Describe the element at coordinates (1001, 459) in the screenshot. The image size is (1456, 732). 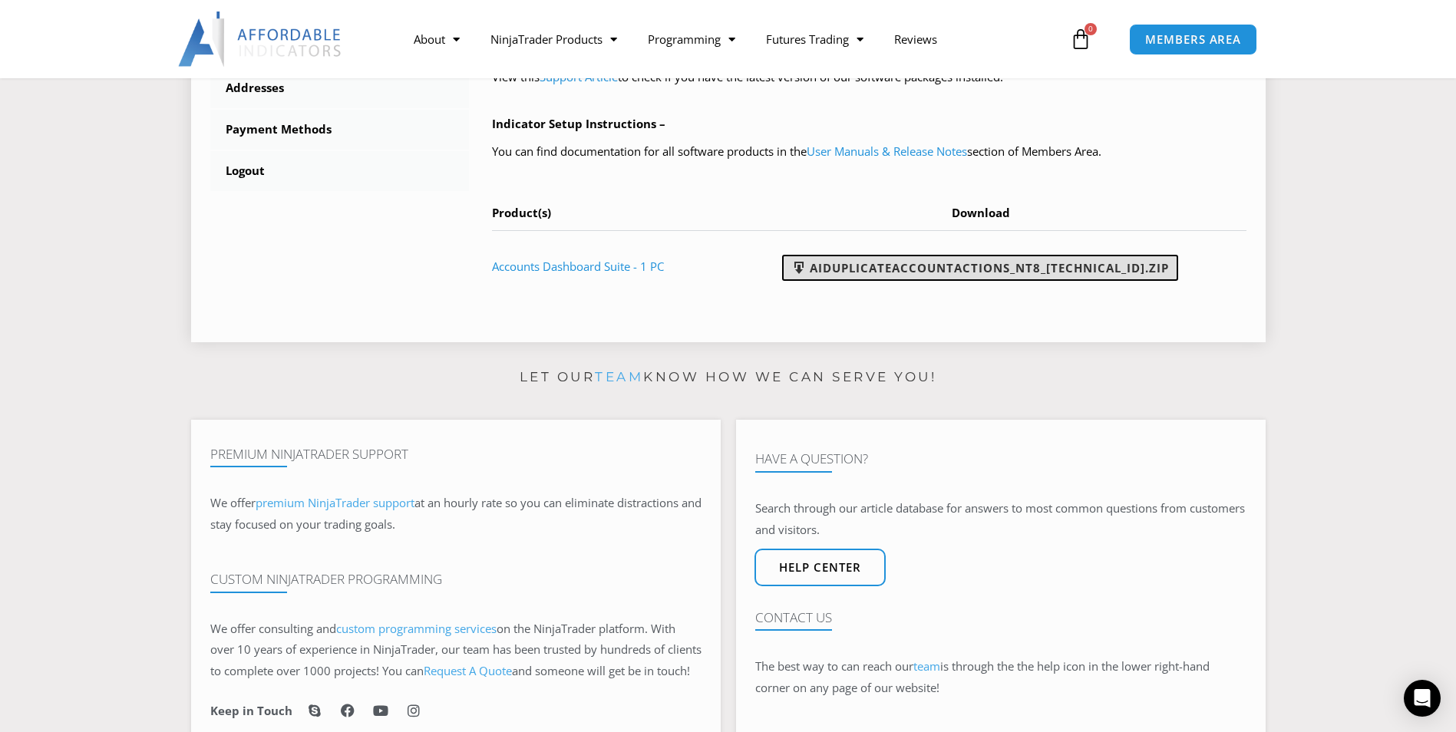
I see `h4: Have A Question?` at that location.